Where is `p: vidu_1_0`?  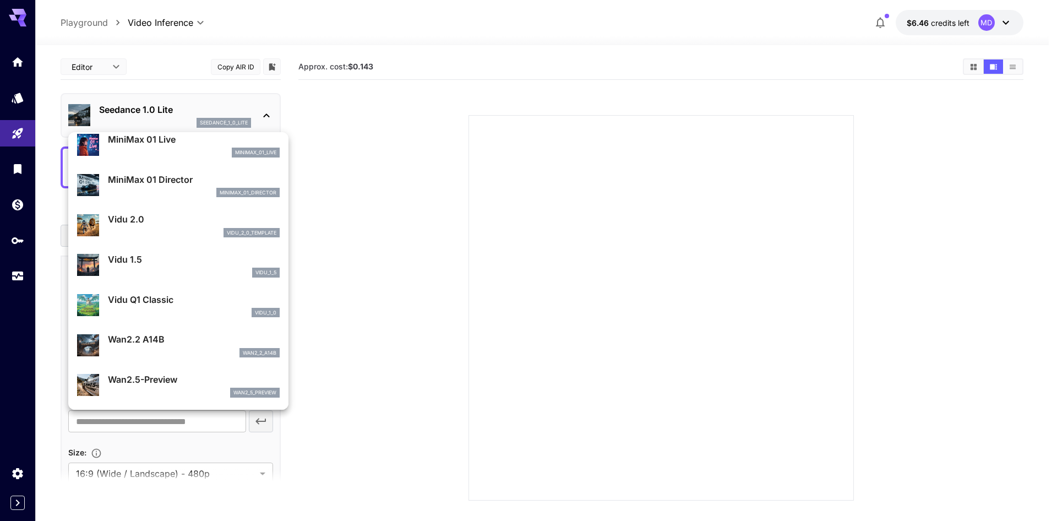
p: vidu_1_0 is located at coordinates (265, 313).